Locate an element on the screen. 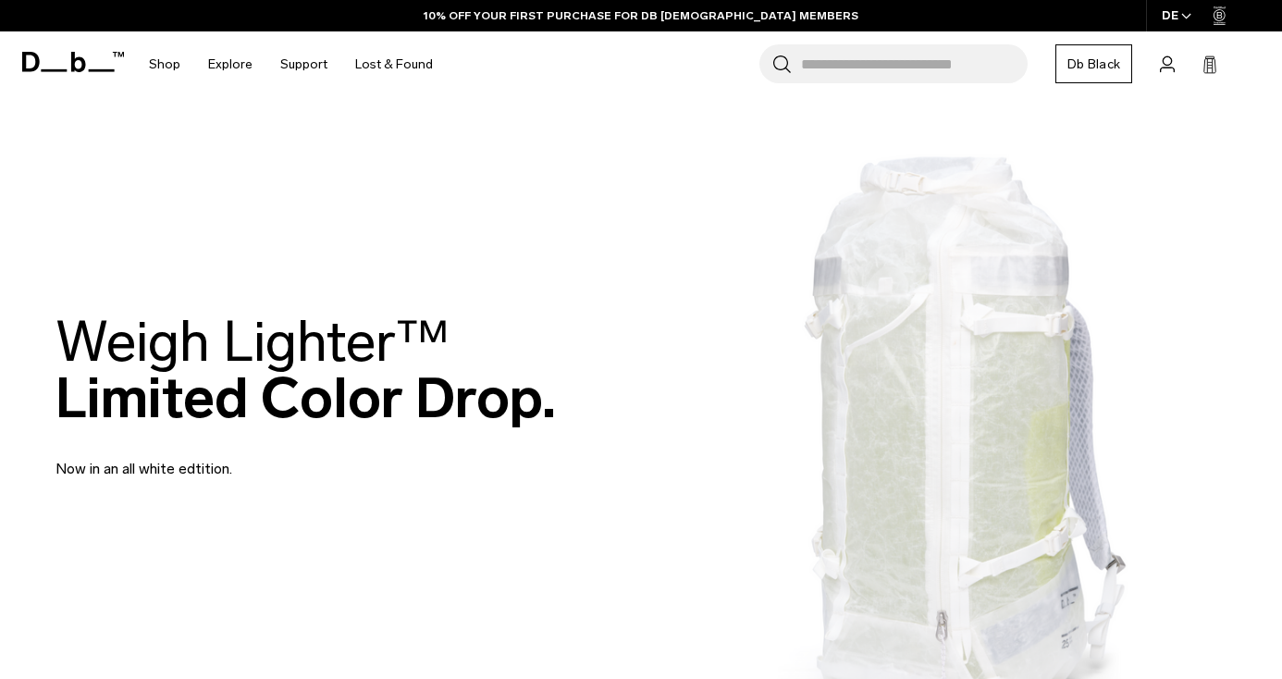 The image size is (1282, 679). p: Now in an all white edtition. is located at coordinates (277, 458).